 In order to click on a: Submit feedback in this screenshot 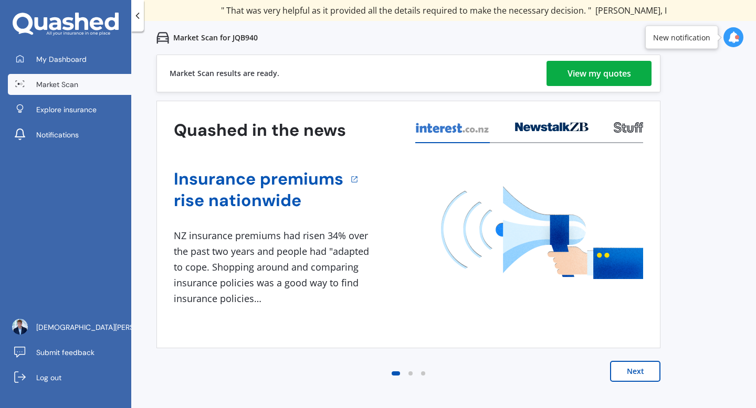, I will do `click(69, 353)`.